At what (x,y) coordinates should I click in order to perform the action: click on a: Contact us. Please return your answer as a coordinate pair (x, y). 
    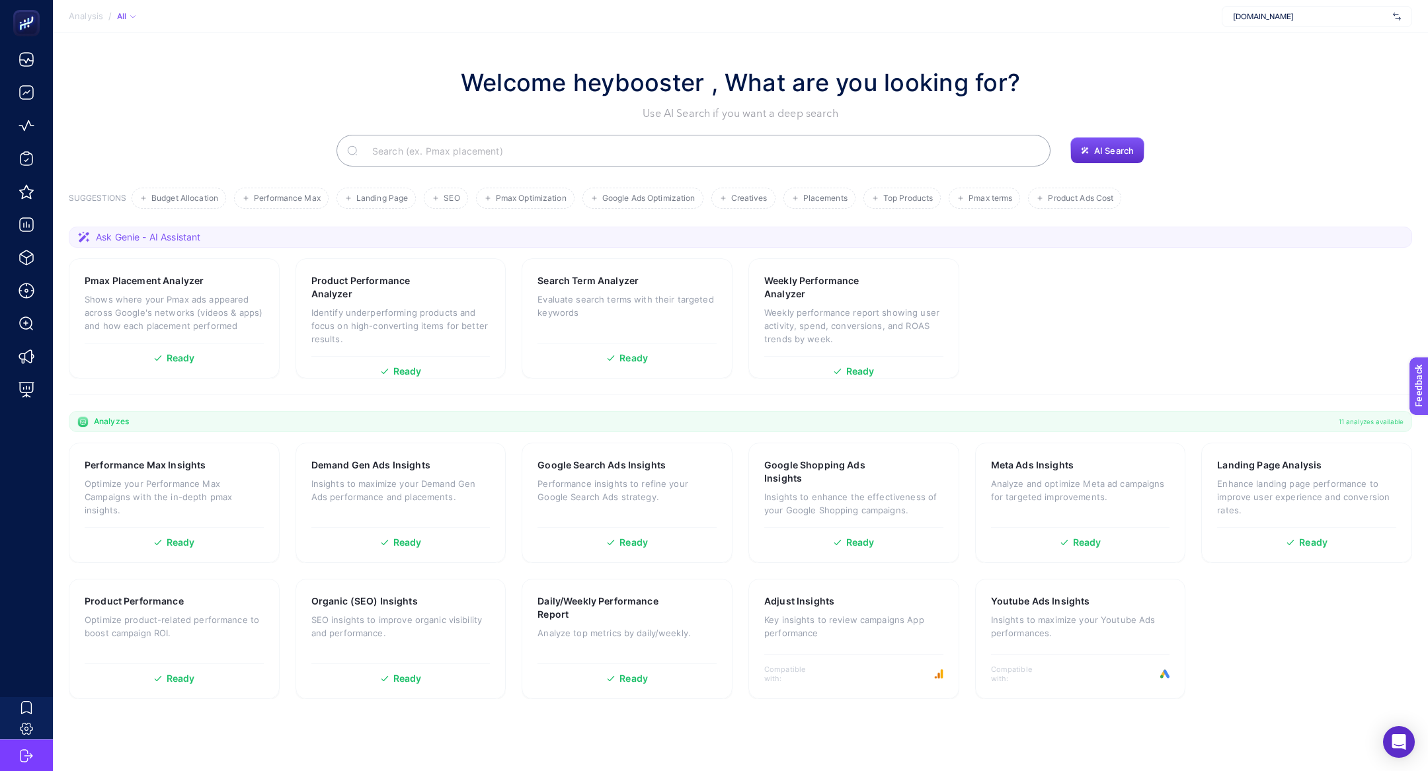
    Looking at the image, I should click on (142, 102).